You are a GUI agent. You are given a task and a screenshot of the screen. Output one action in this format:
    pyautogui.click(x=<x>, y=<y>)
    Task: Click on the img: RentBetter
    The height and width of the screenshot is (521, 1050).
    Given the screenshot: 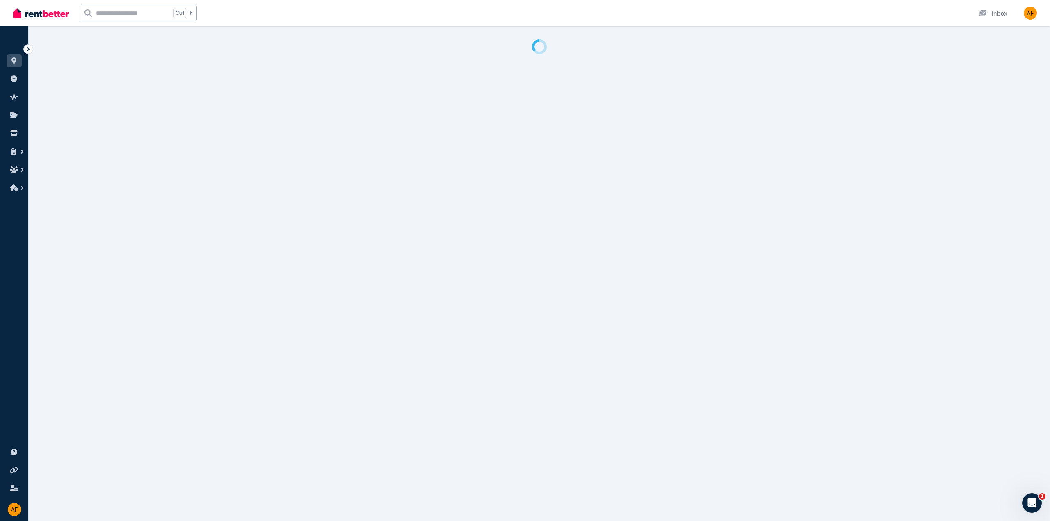 What is the action you would take?
    pyautogui.click(x=41, y=13)
    